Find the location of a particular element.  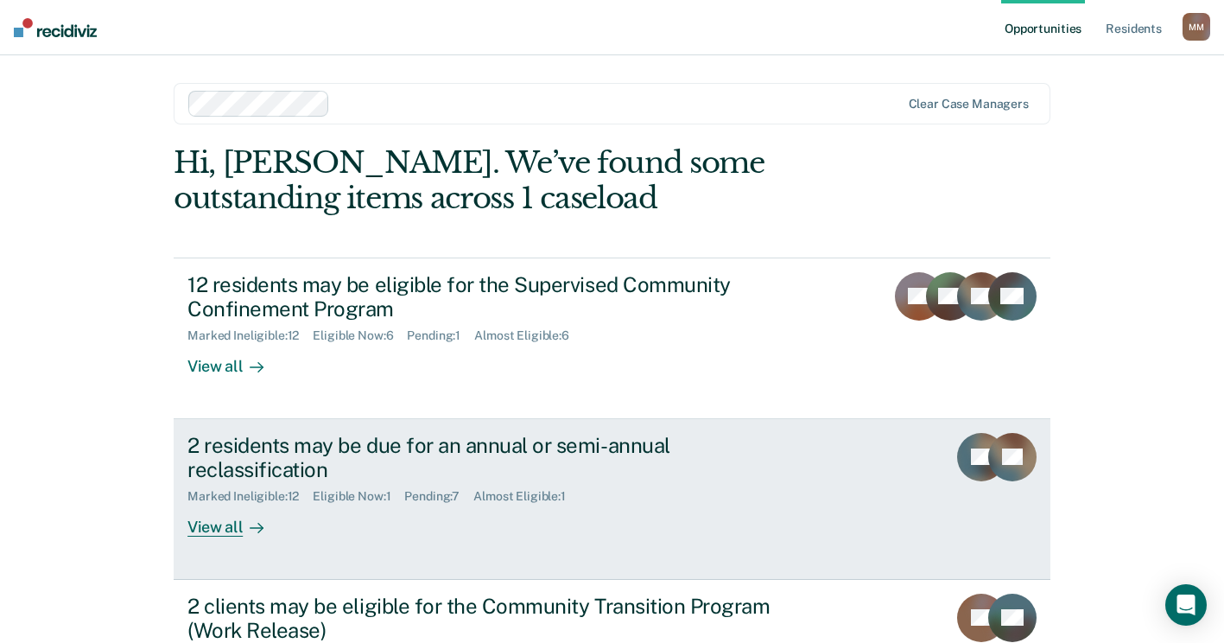

div: 2 residents may be due for an annual or semi-annual reclassification is located at coordinates (491, 458).